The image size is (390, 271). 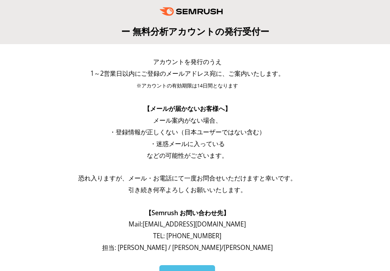 What do you see at coordinates (188, 73) in the screenshot?
I see `span: 1～2営業日以内にご登録のメールアドレス宛に、ご案内いたします。` at bounding box center [188, 73].